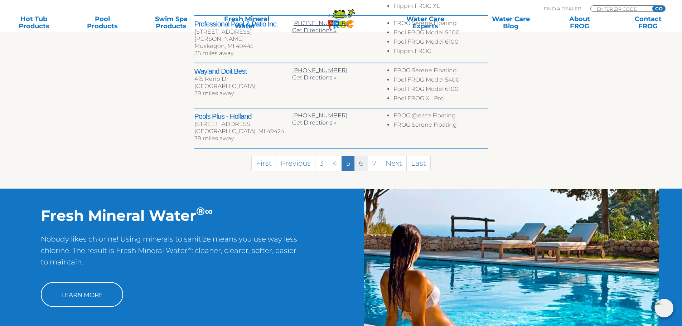 The image size is (682, 326). I want to click on h2: Professional Pool & Patio Inc., so click(243, 24).